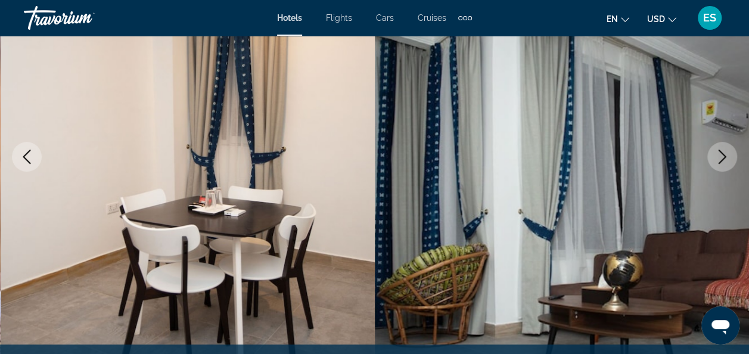 The image size is (749, 354). I want to click on span: Flights, so click(339, 18).